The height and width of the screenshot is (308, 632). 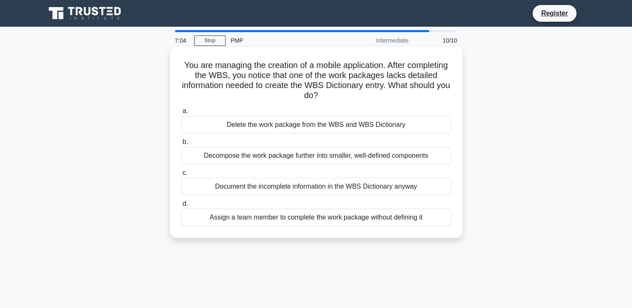 I want to click on span: a., so click(x=185, y=111).